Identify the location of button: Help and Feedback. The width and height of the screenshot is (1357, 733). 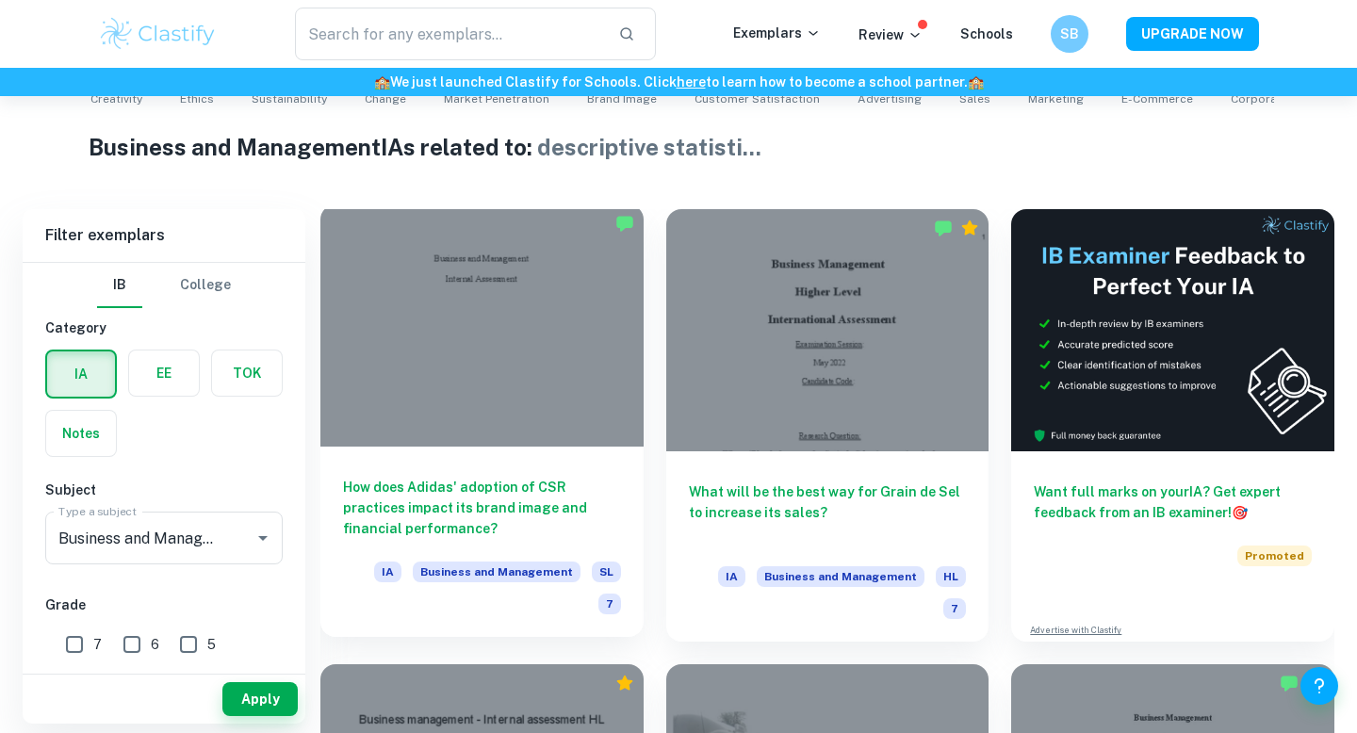
(1319, 686).